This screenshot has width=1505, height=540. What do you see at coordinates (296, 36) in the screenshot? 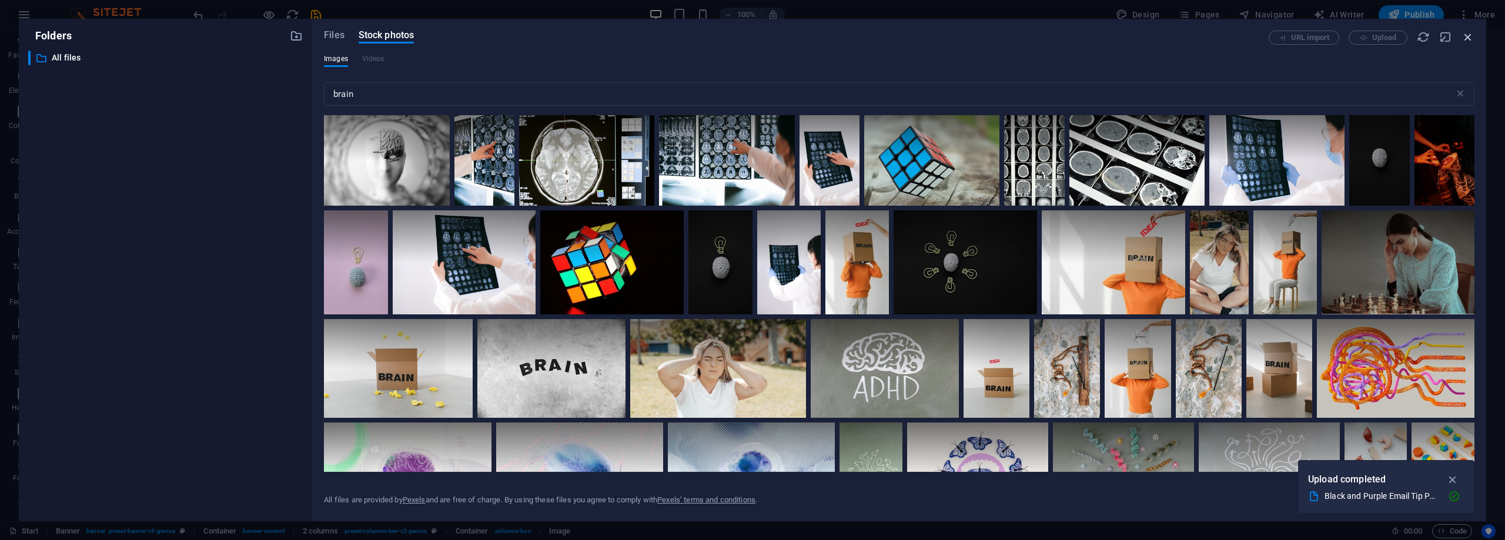
I see `i: Create new folder` at bounding box center [296, 36].